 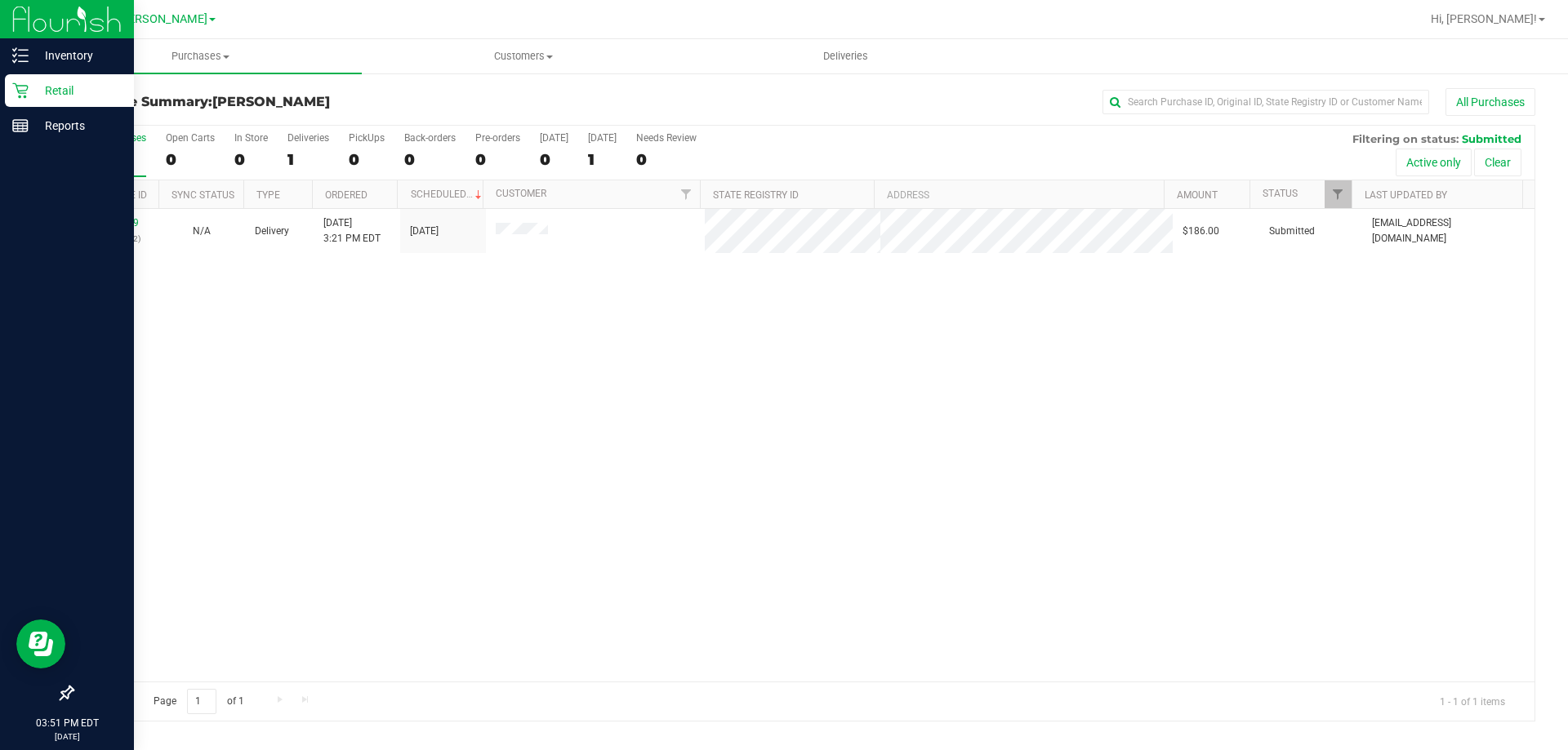 What do you see at coordinates (1498, 163) in the screenshot?
I see `button: Clear` at bounding box center [1498, 163].